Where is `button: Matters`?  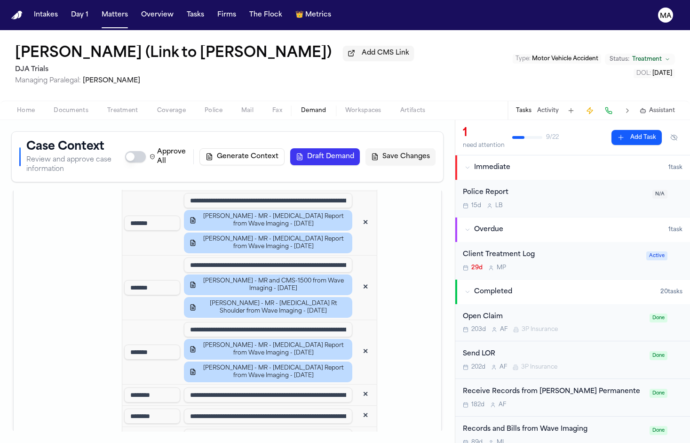 button: Matters is located at coordinates (115, 15).